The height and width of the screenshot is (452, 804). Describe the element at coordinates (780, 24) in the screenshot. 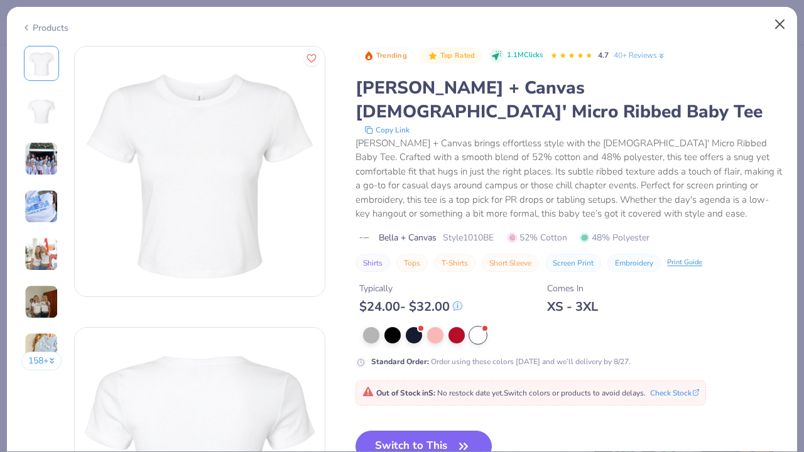

I see `button: Close` at that location.